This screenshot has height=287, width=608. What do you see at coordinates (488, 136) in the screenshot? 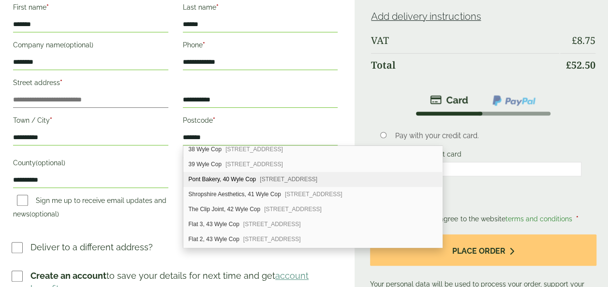
I see `p: Pay with your credit card.` at bounding box center [488, 136].